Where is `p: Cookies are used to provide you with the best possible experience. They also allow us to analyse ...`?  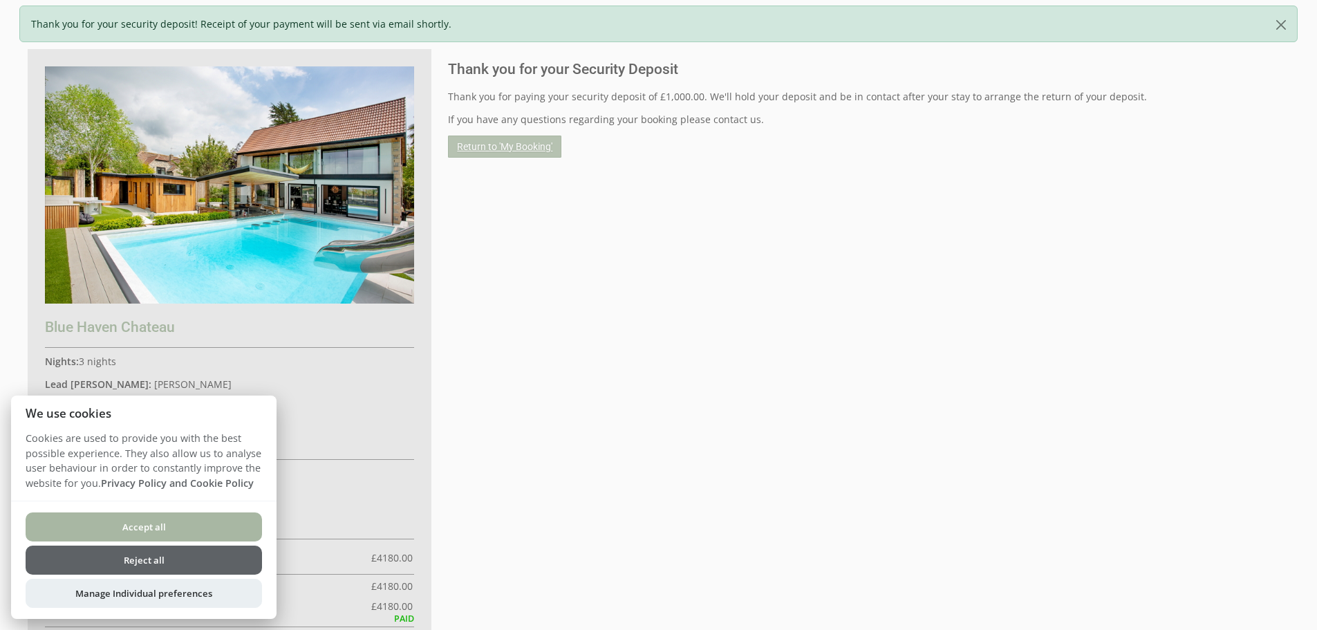
p: Cookies are used to provide you with the best possible experience. They also allow us to analyse ... is located at coordinates (144, 465).